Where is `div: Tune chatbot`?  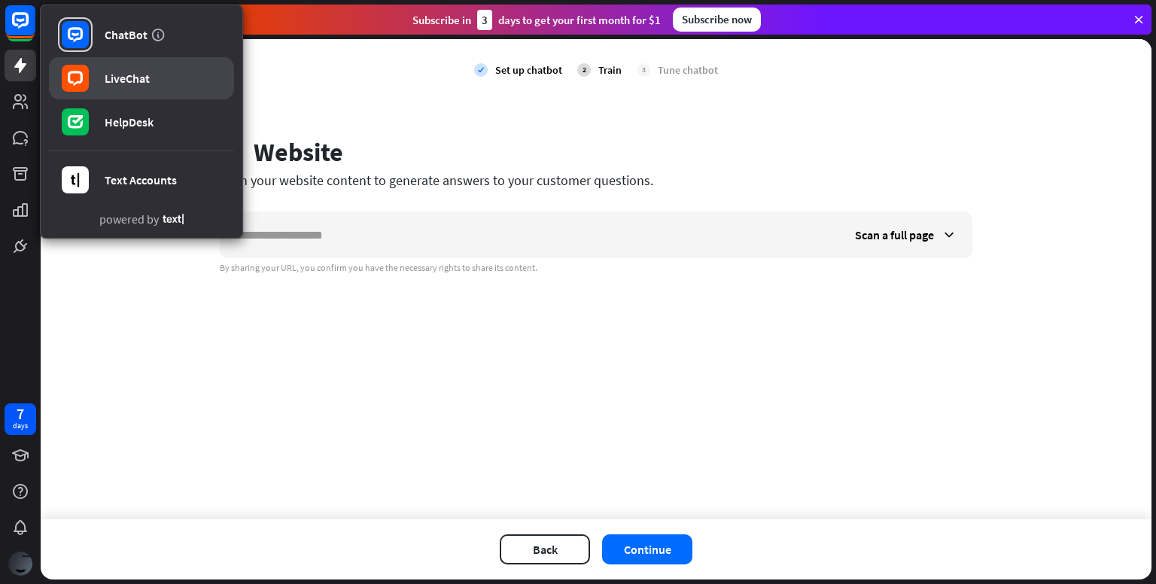
div: Tune chatbot is located at coordinates (688, 70).